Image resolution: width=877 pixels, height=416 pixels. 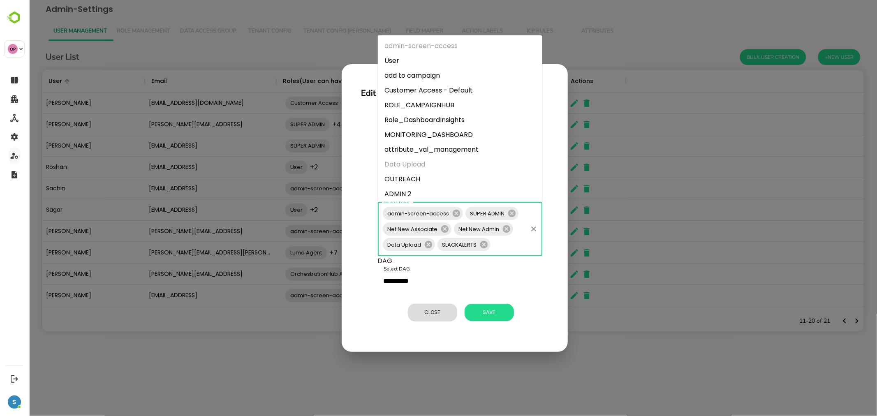 What do you see at coordinates (390, 213) in the screenshot?
I see `span: admin-screen-access` at bounding box center [390, 213].